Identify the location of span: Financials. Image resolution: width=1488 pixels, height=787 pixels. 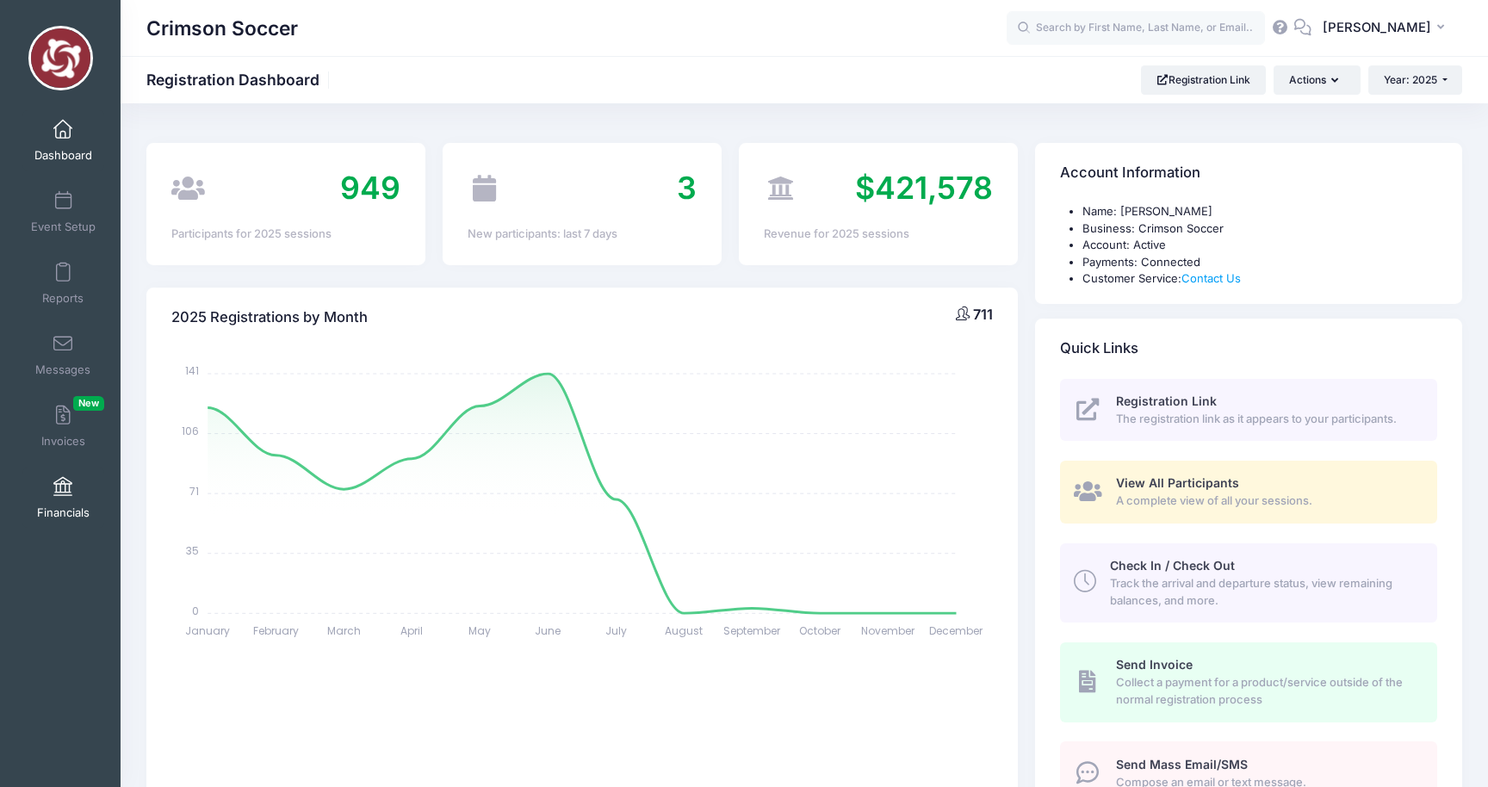
(63, 512).